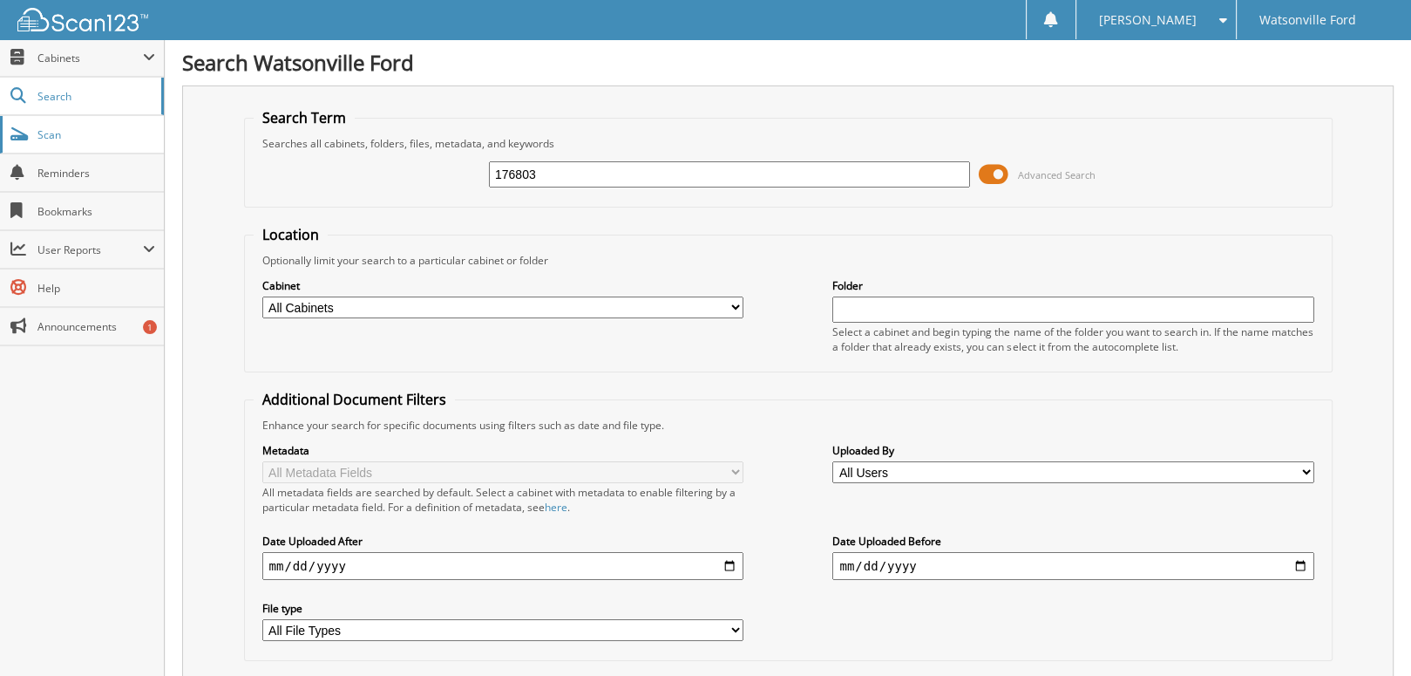  What do you see at coordinates (788, 424) in the screenshot?
I see `div: Enhance your search for specific documents using filters such as date and file type.` at bounding box center [788, 424].